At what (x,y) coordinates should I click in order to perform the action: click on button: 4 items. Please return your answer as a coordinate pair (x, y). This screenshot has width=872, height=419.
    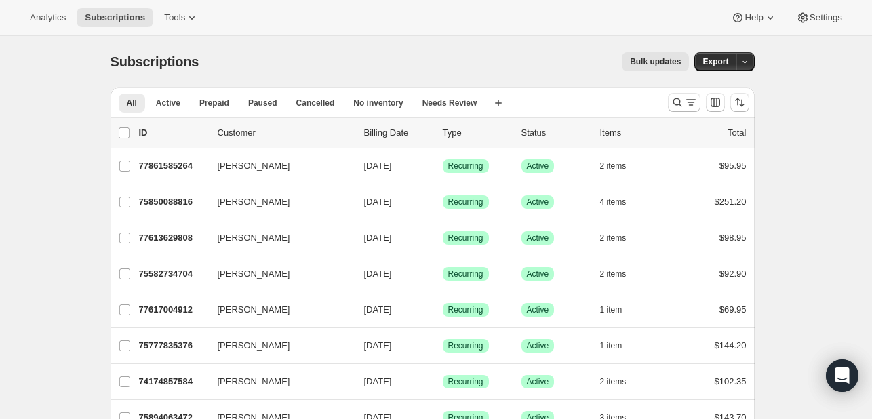
    Looking at the image, I should click on (621, 202).